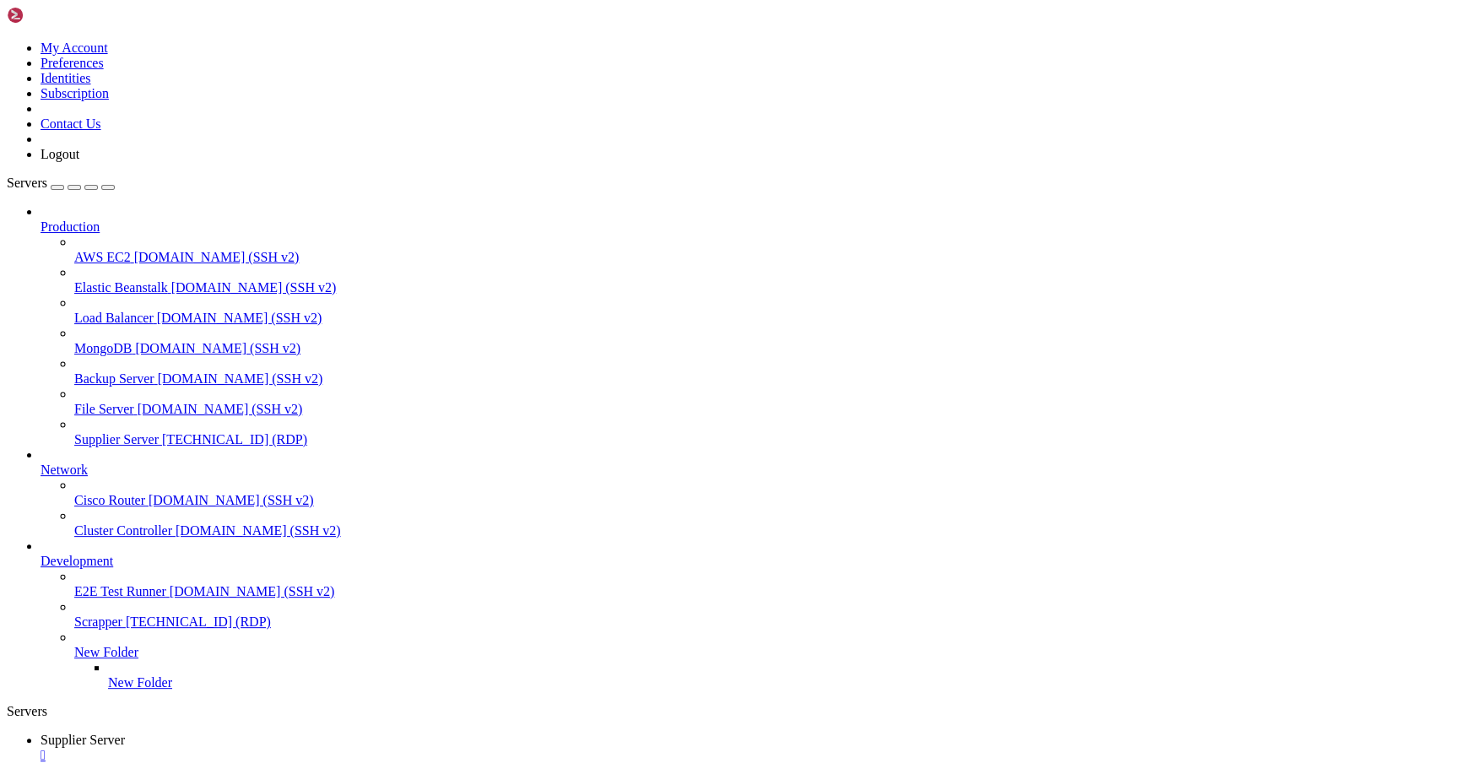 The height and width of the screenshot is (774, 1461). Describe the element at coordinates (98, 621) in the screenshot. I see `span: Scrapper` at that location.